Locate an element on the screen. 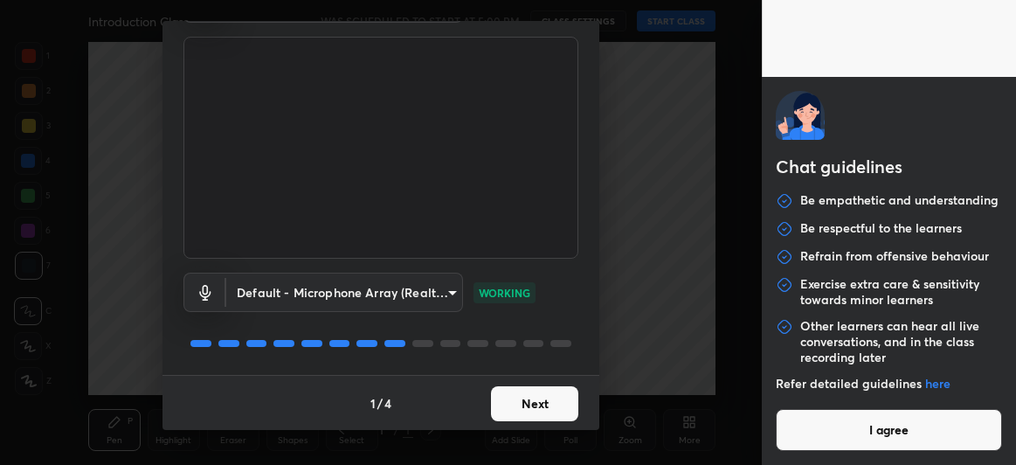  p: Be respectful to the learners is located at coordinates (880, 229).